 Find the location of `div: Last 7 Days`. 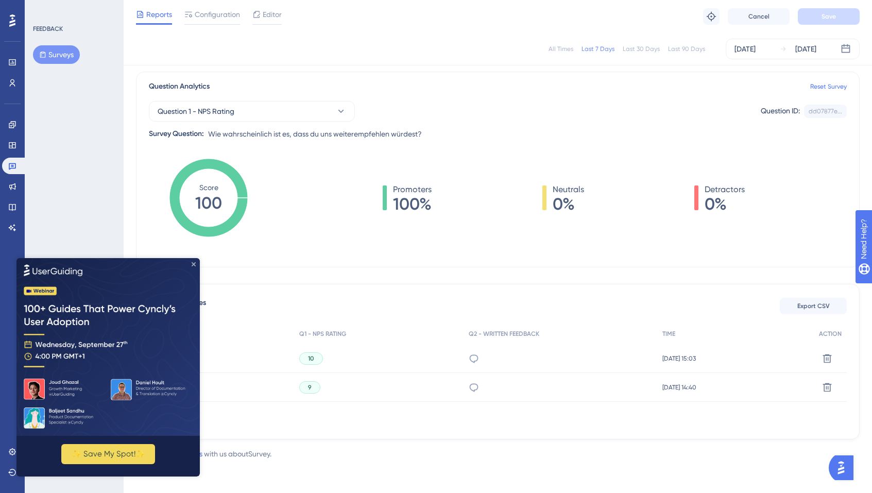

div: Last 7 Days is located at coordinates (598, 49).